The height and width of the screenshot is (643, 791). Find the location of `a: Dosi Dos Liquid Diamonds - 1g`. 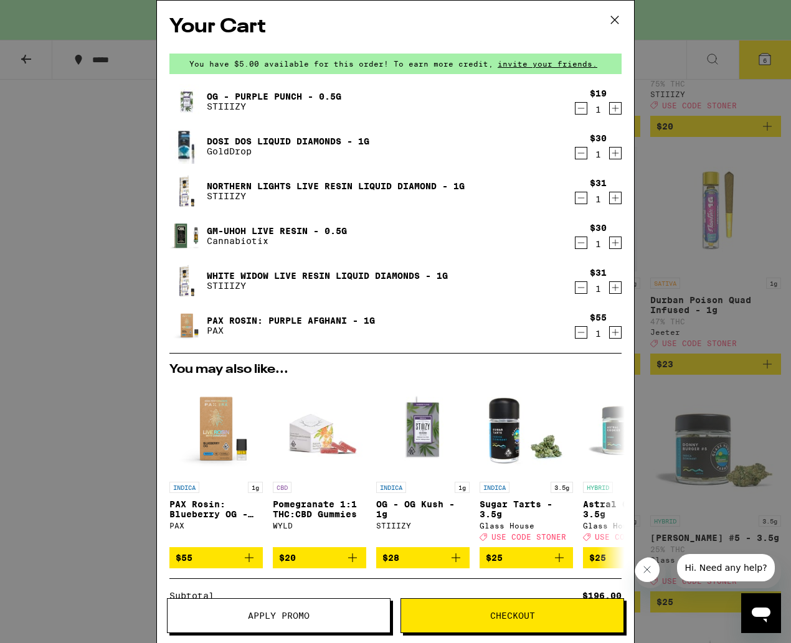

a: Dosi Dos Liquid Diamonds - 1g is located at coordinates (288, 141).